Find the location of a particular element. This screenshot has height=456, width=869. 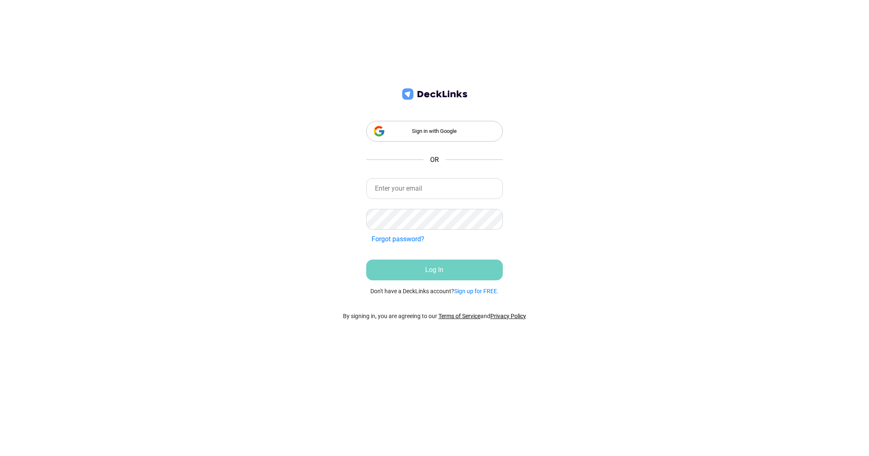

span: OR is located at coordinates (435, 160).